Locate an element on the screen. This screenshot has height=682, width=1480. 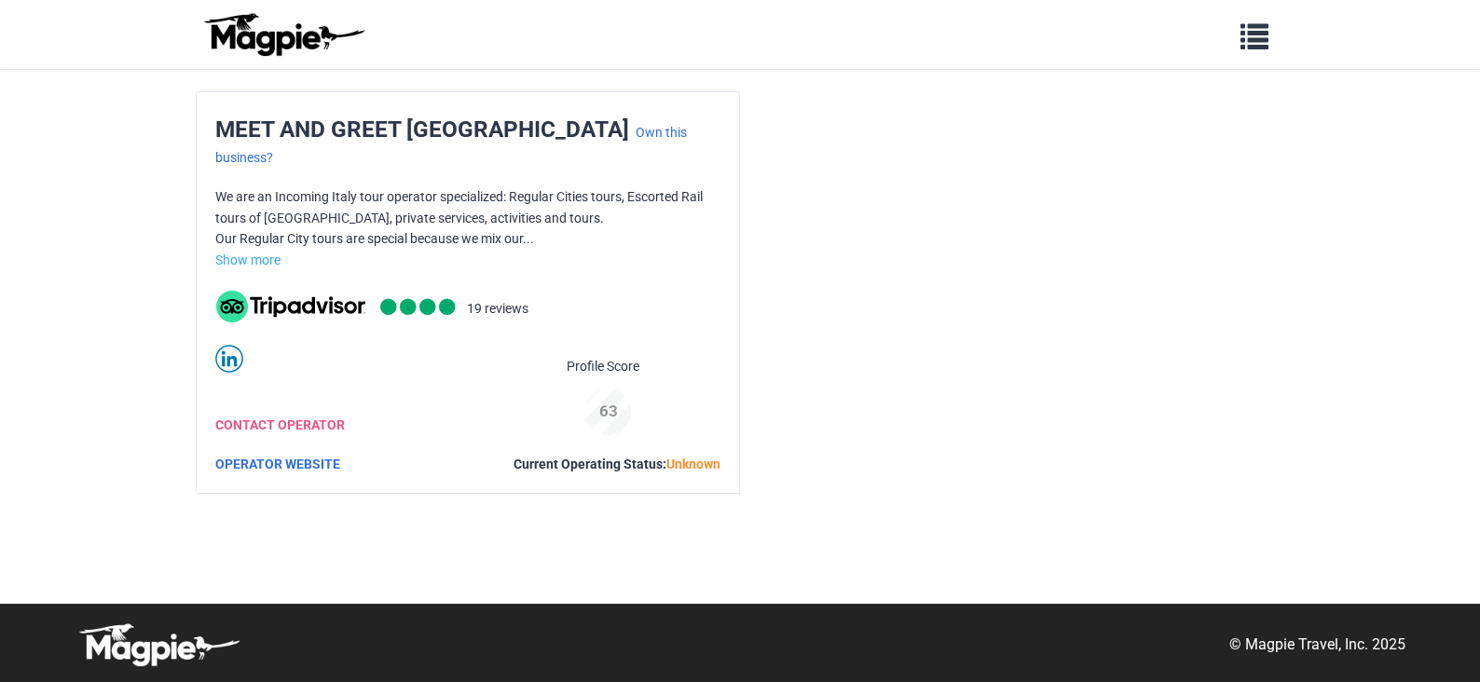
span: Unknown is located at coordinates (693, 464).